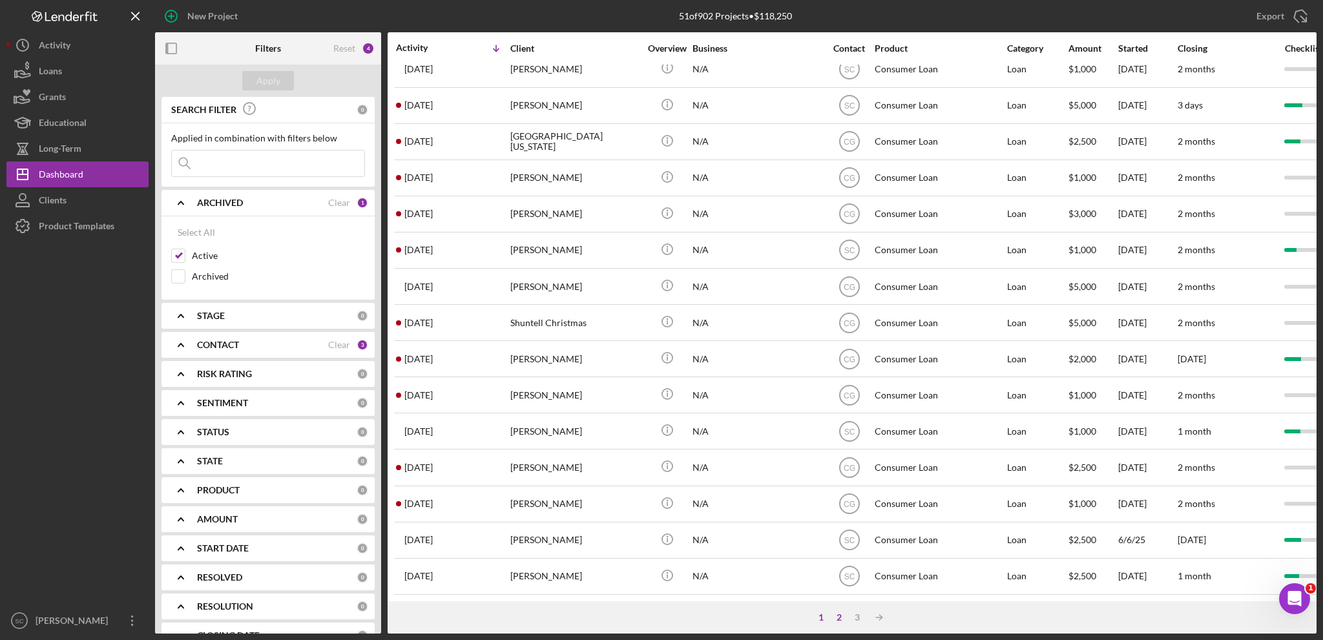 The width and height of the screenshot is (1323, 640). What do you see at coordinates (268, 81) in the screenshot?
I see `div: Apply` at bounding box center [268, 81].